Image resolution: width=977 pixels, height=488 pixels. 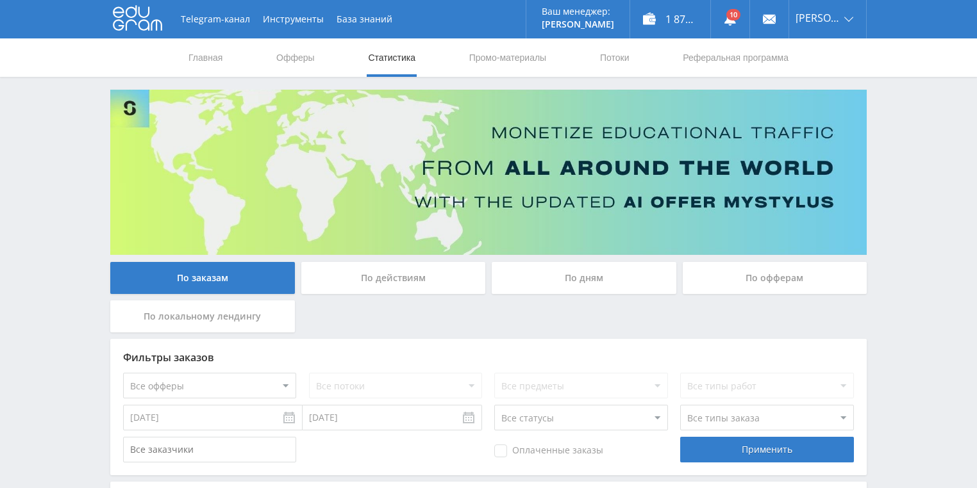 I want to click on span: Оплаченные заказы, so click(x=549, y=451).